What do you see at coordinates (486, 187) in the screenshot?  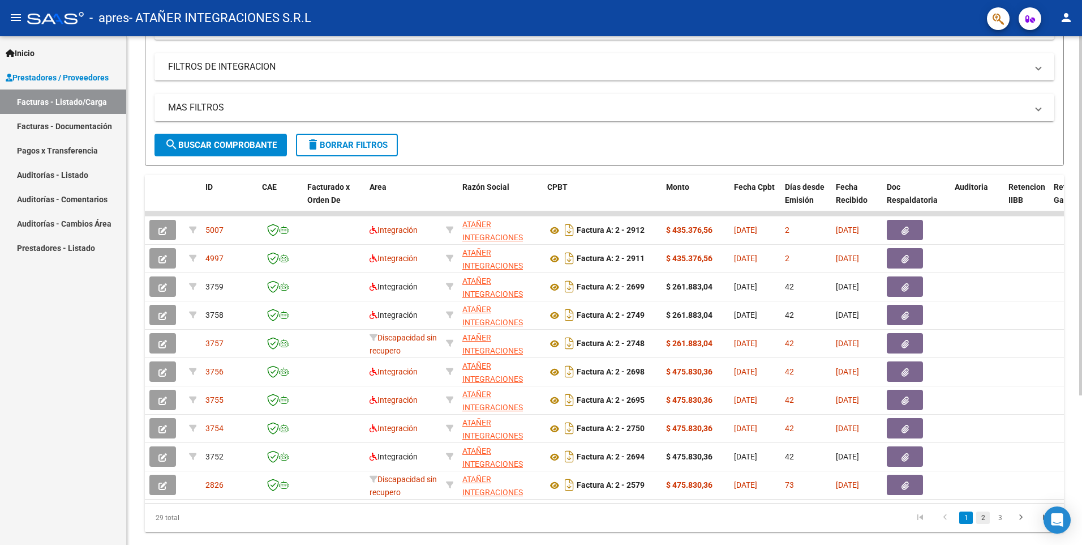 I see `span: Razón Social` at bounding box center [486, 187].